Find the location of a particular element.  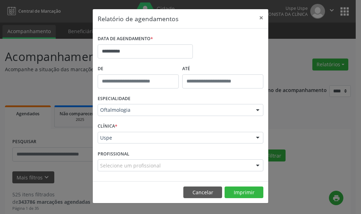

h5: Relatório de agendamentos is located at coordinates (138, 19).